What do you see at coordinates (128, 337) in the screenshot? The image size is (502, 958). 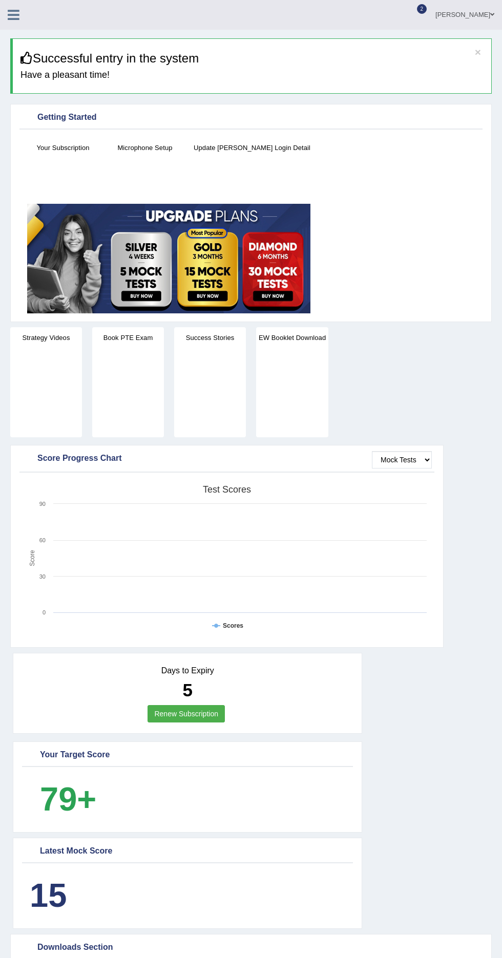 I see `h4: Book PTE Exam` at bounding box center [128, 337].